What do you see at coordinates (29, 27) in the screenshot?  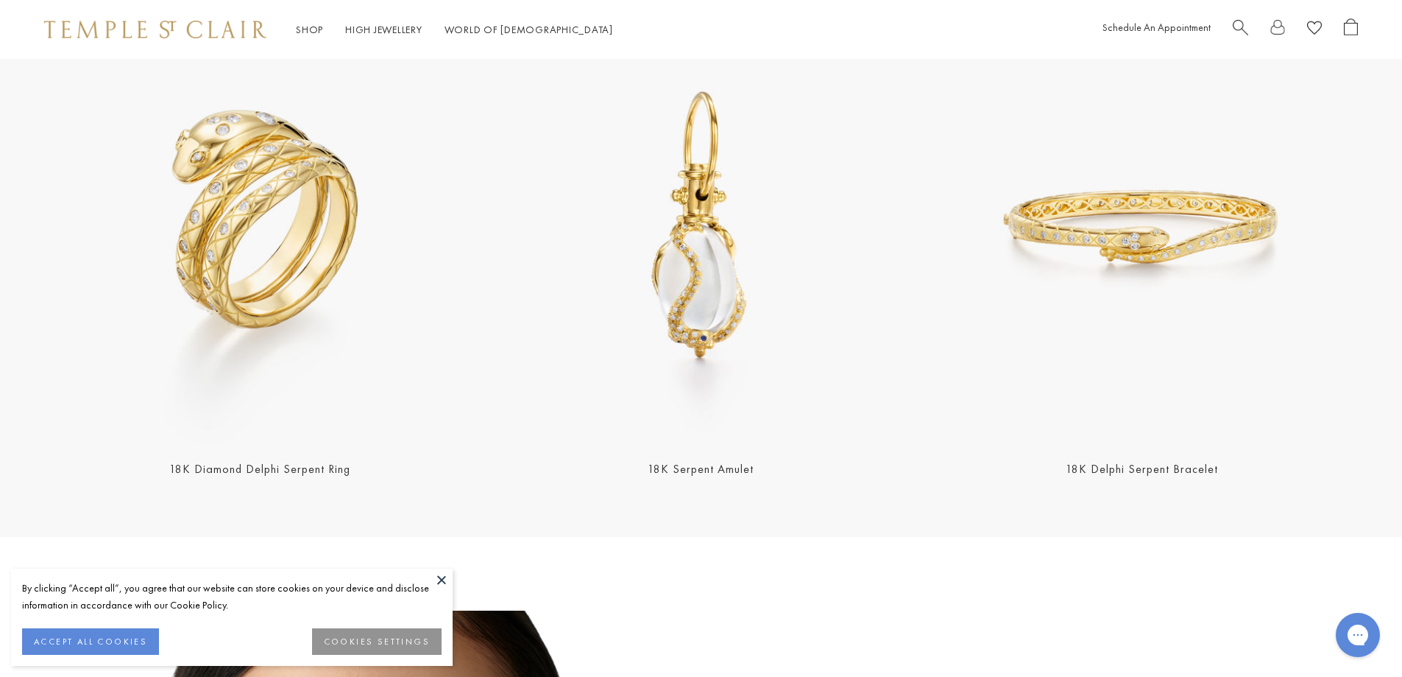 I see `button: Gorgias live chat` at bounding box center [29, 27].